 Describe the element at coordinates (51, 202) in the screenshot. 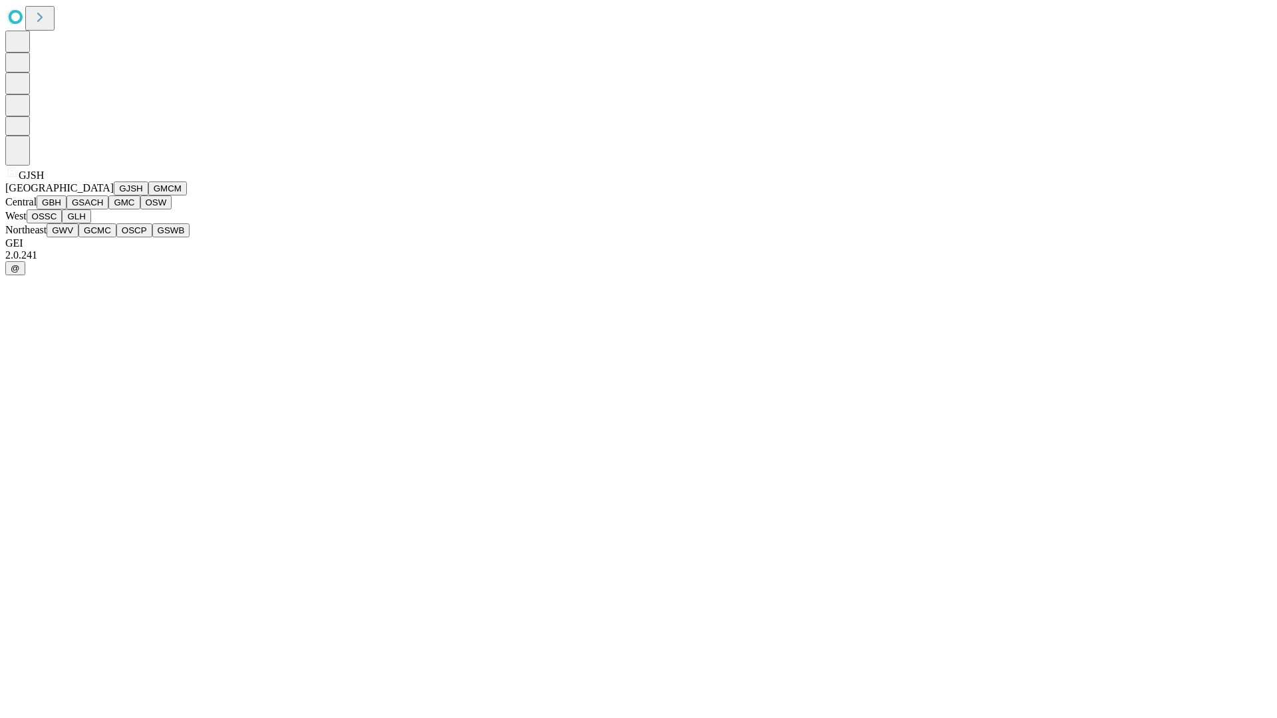

I see `button: GBH` at that location.